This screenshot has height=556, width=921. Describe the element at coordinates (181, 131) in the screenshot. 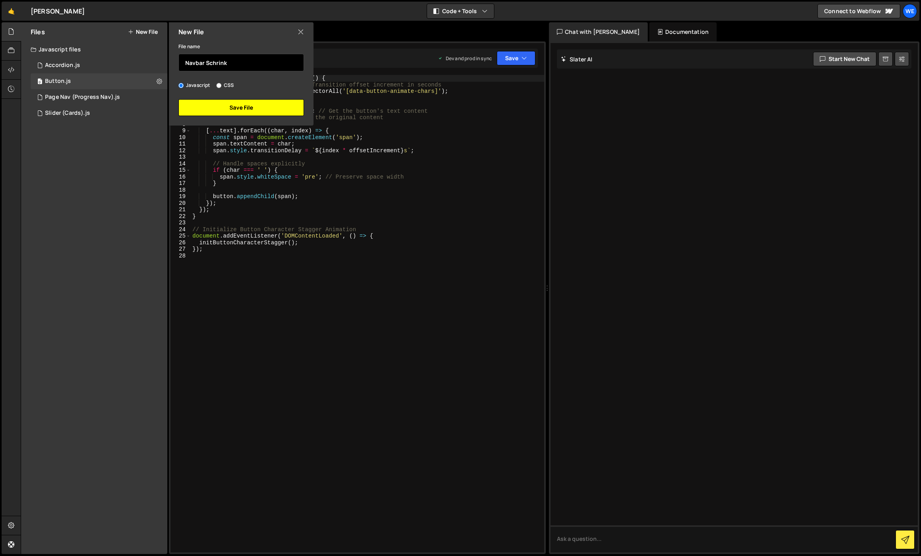

I see `div: 9` at that location.